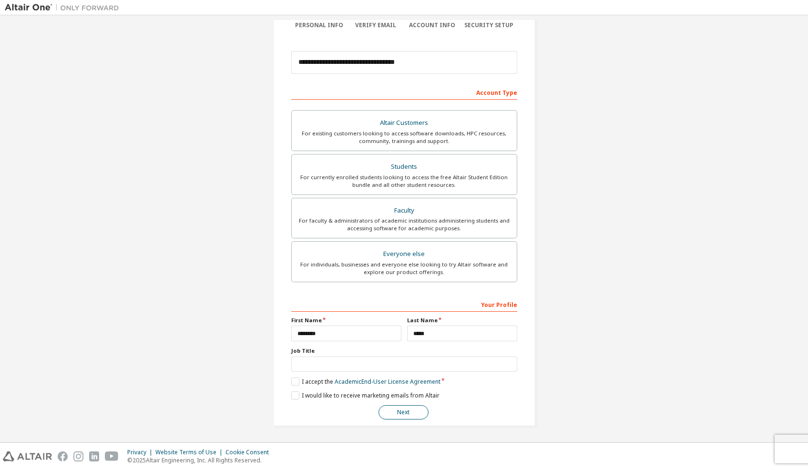 The image size is (808, 470). I want to click on div: Your Profile, so click(404, 304).